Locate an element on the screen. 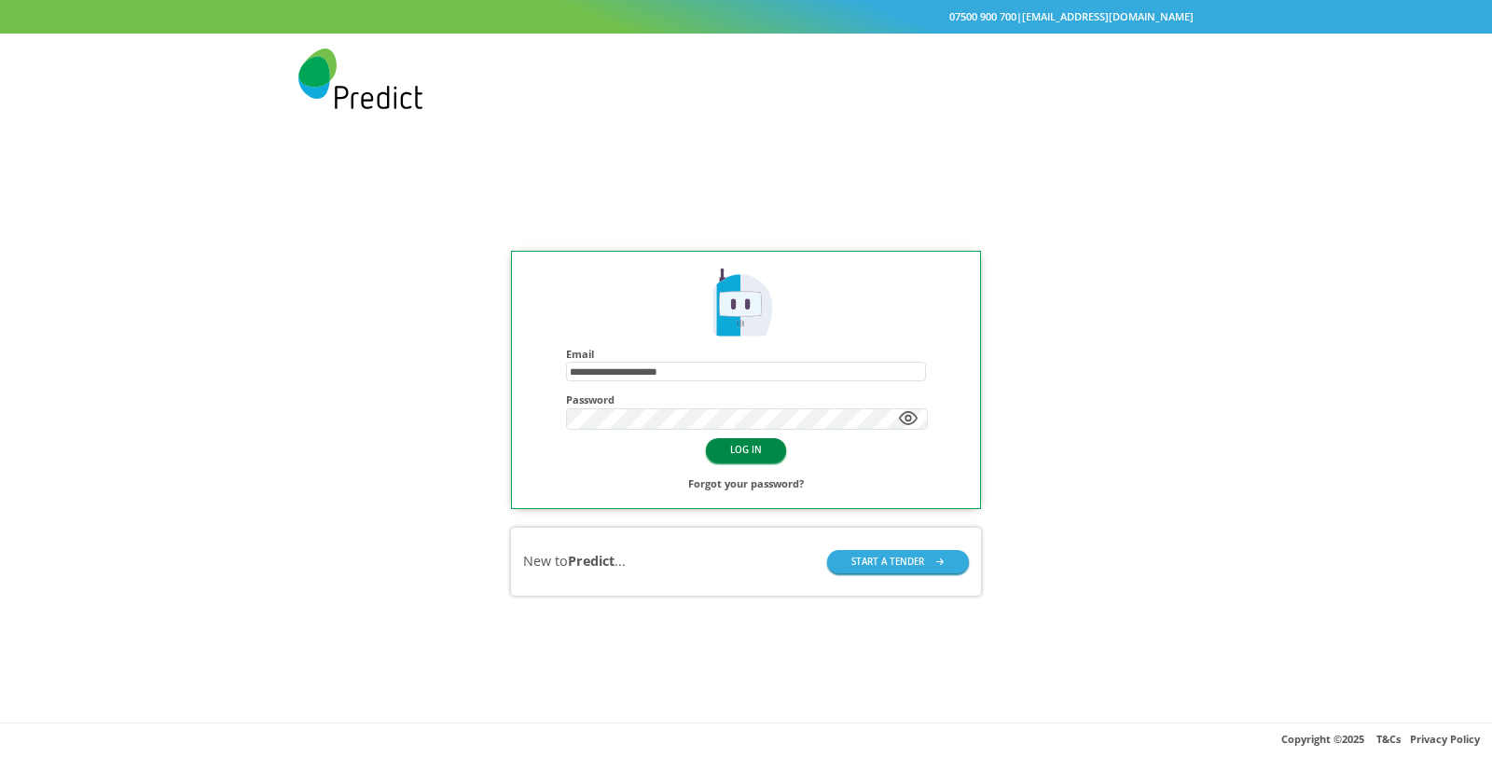  a: T&Cs is located at coordinates (1389, 739).